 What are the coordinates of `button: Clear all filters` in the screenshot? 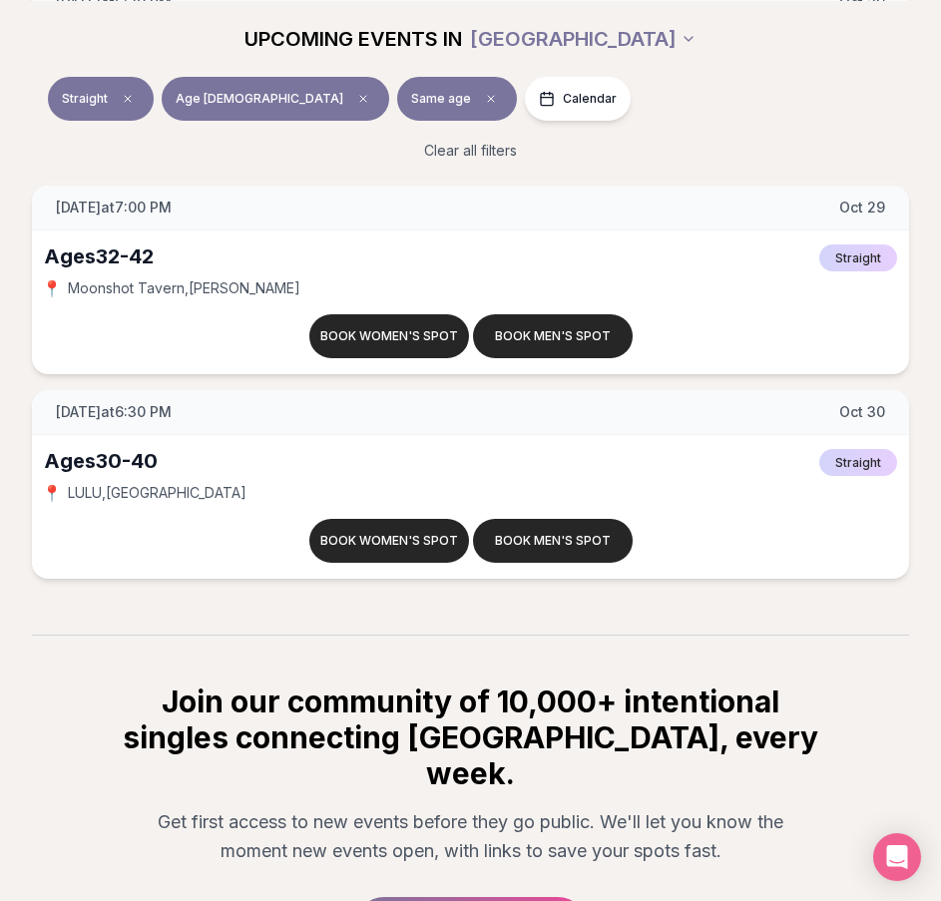 It's located at (470, 150).